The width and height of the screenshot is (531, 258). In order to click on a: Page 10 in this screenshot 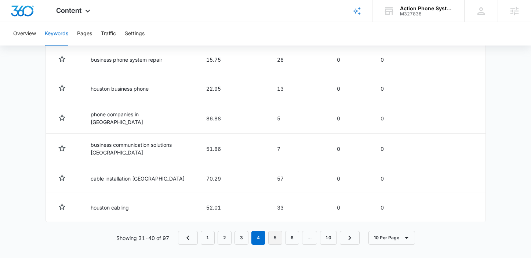, I will do `click(328, 238)`.